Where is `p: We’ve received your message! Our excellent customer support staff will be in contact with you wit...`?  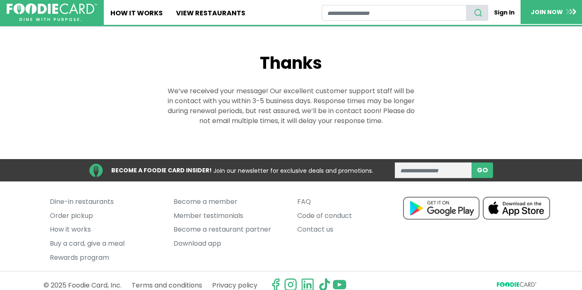 p: We’ve received your message! Our excellent customer support staff will be in contact with you wit... is located at coordinates (291, 106).